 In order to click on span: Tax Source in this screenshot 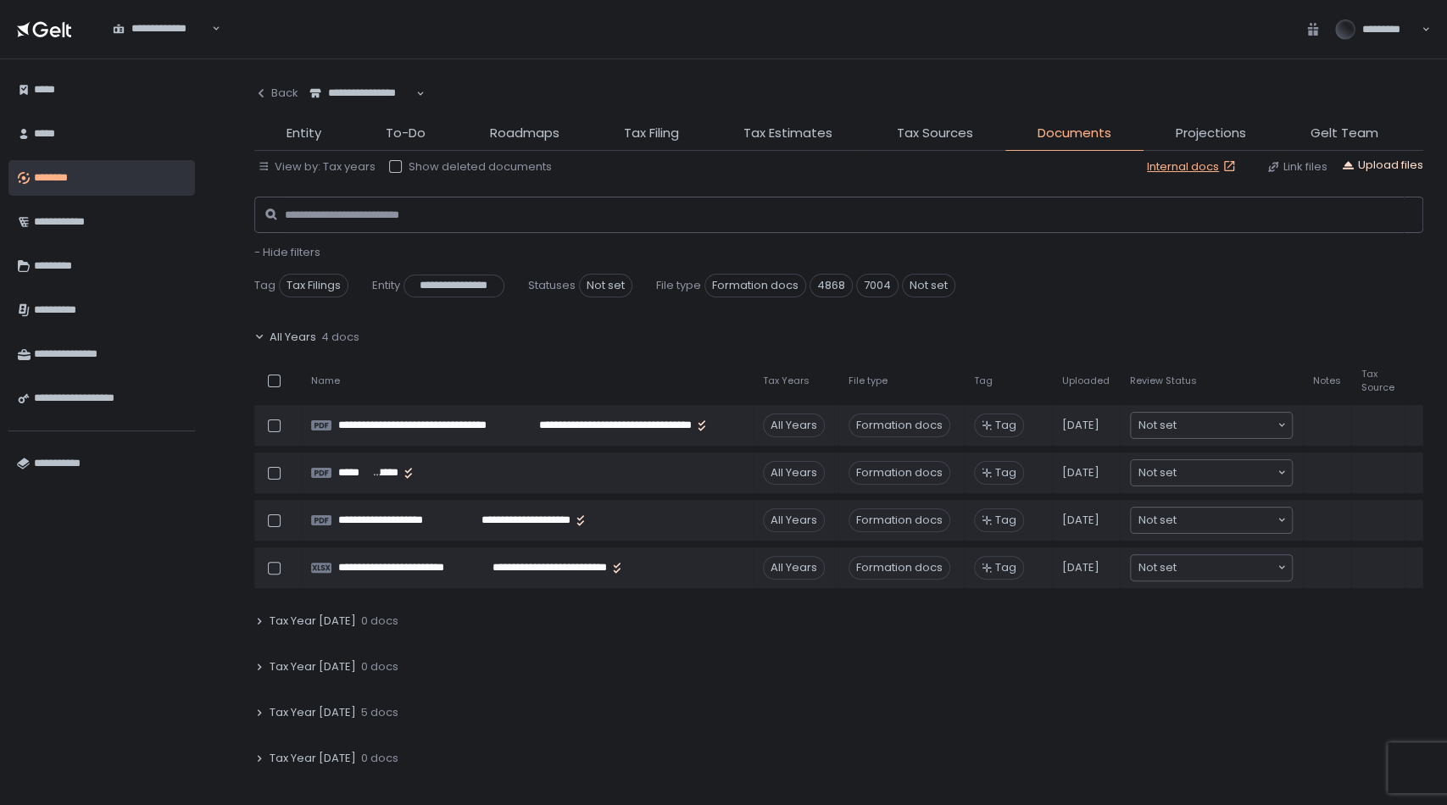, I will do `click(1377, 381)`.